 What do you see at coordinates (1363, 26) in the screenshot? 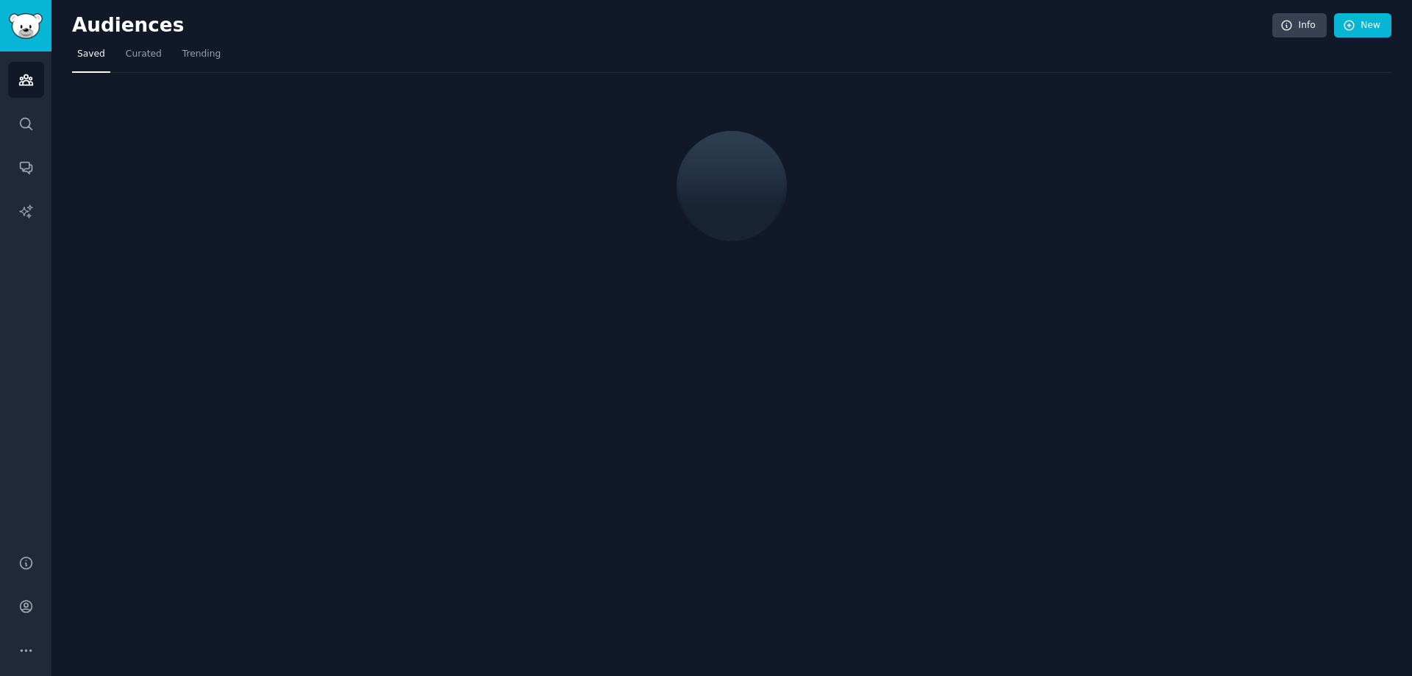
I see `a: New` at bounding box center [1363, 26].